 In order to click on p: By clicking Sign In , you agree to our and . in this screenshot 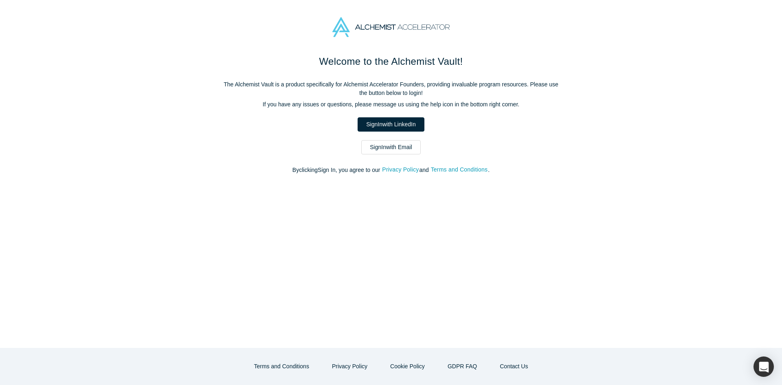, I will do `click(391, 170)`.